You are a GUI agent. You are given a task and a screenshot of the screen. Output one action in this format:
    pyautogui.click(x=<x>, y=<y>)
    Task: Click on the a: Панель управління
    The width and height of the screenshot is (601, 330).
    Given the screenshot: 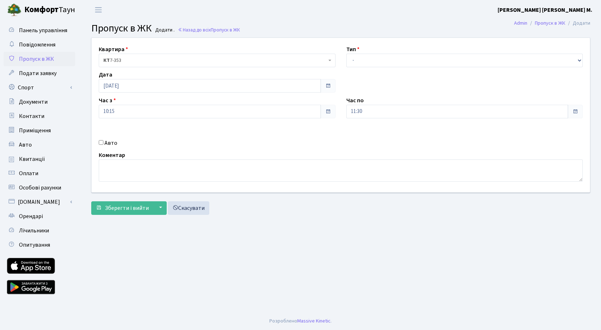 What is the action you would take?
    pyautogui.click(x=39, y=30)
    